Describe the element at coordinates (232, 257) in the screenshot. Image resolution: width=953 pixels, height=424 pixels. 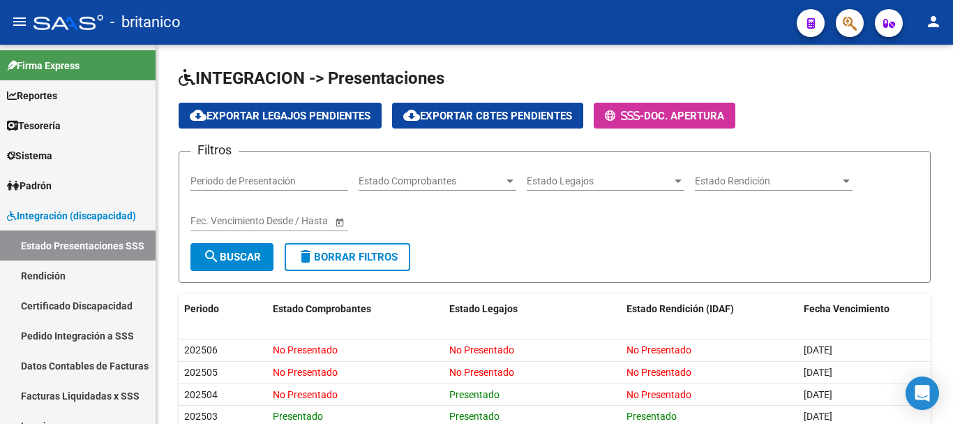
I see `button: Buscar` at that location.